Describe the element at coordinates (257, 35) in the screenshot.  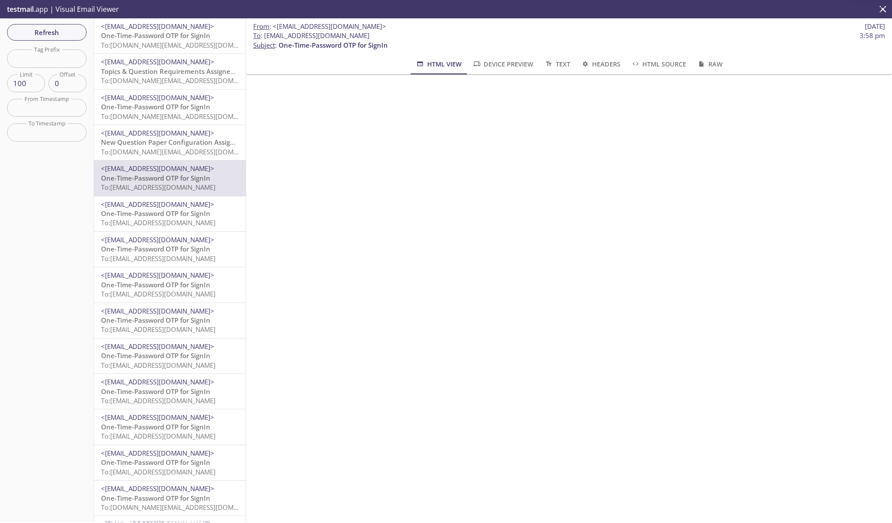
I see `span: To` at that location.